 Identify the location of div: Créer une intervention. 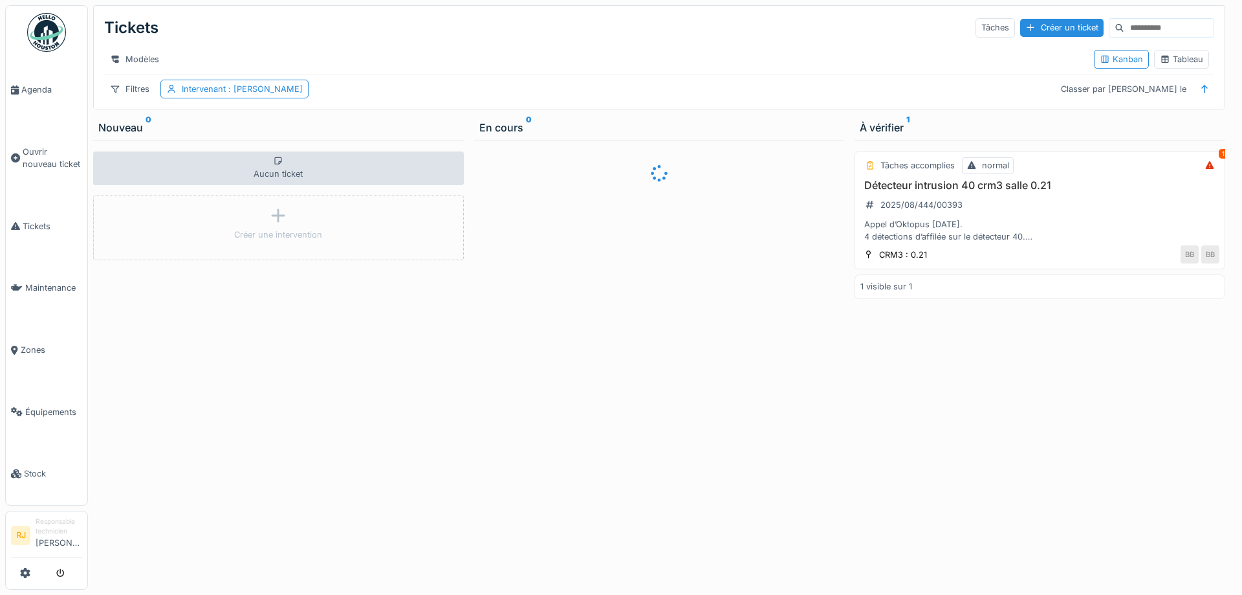
(278, 234).